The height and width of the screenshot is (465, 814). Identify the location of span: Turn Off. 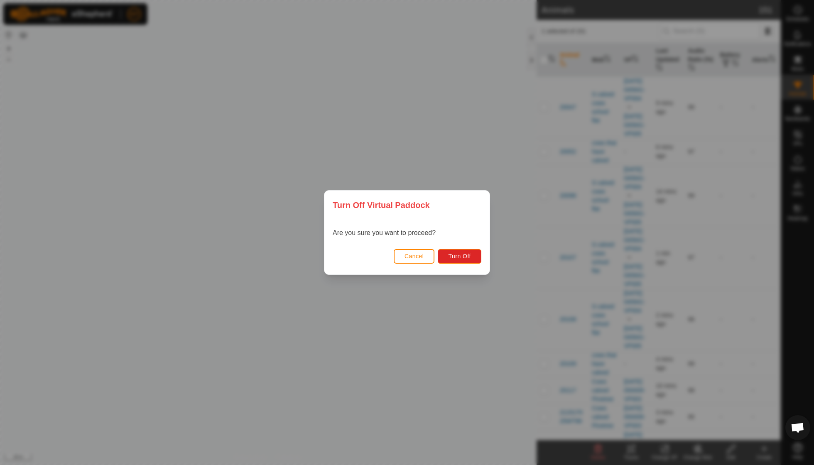
(459, 256).